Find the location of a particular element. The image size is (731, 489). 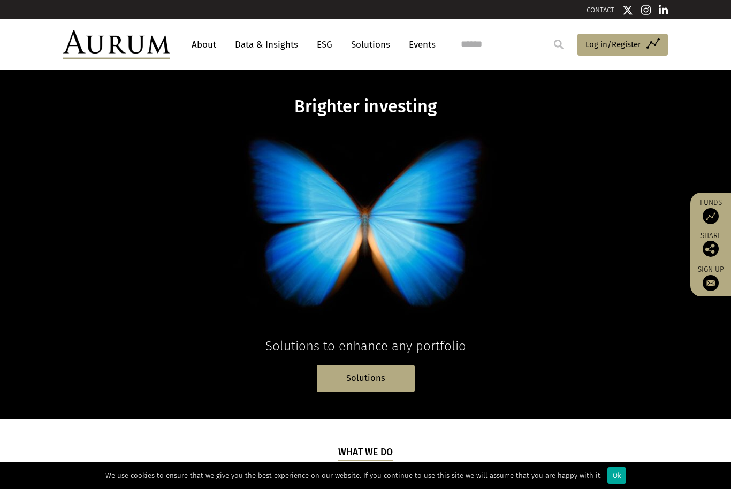

a: Sign up is located at coordinates (711, 278).